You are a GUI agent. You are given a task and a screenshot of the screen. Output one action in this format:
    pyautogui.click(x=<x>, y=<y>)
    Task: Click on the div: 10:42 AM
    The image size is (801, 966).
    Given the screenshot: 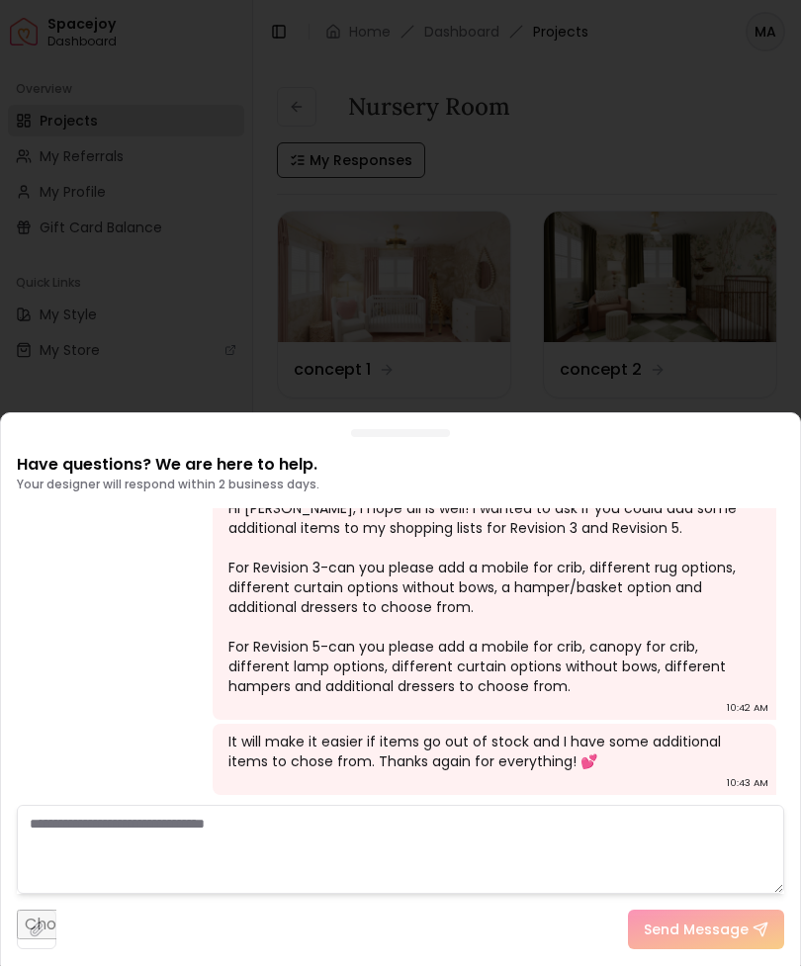 What is the action you would take?
    pyautogui.click(x=747, y=708)
    